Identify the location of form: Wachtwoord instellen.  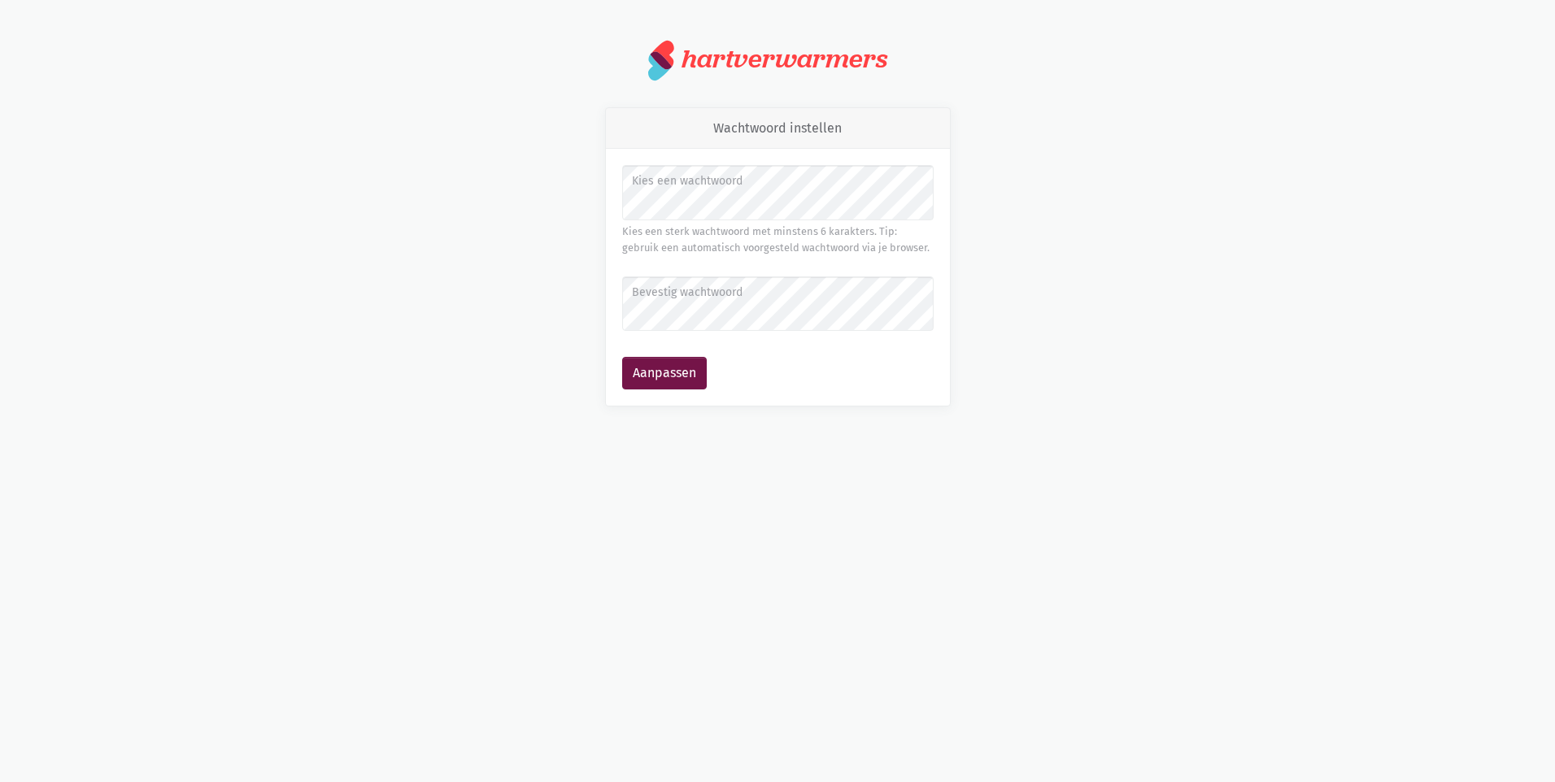
(777, 277).